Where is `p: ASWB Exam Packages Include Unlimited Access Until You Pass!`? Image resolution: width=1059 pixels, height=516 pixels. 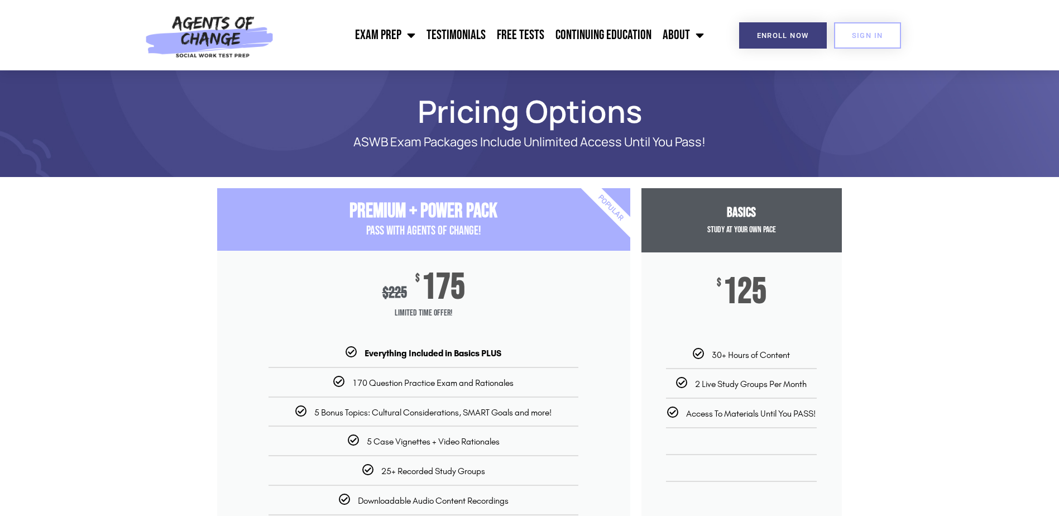
p: ASWB Exam Packages Include Unlimited Access Until You Pass! is located at coordinates (530, 142).